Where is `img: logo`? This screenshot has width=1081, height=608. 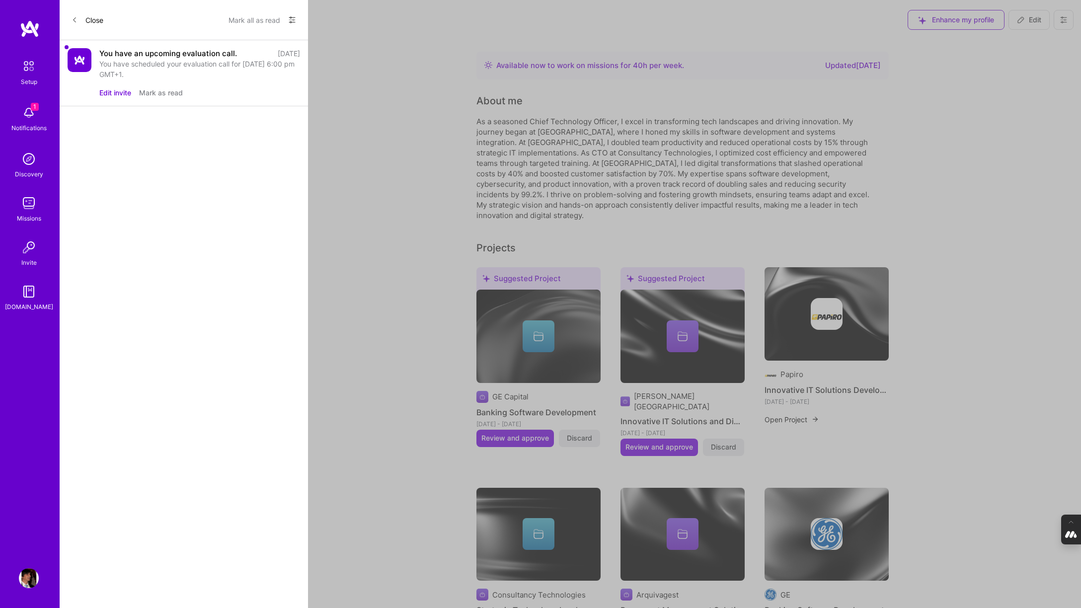
img: logo is located at coordinates (30, 29).